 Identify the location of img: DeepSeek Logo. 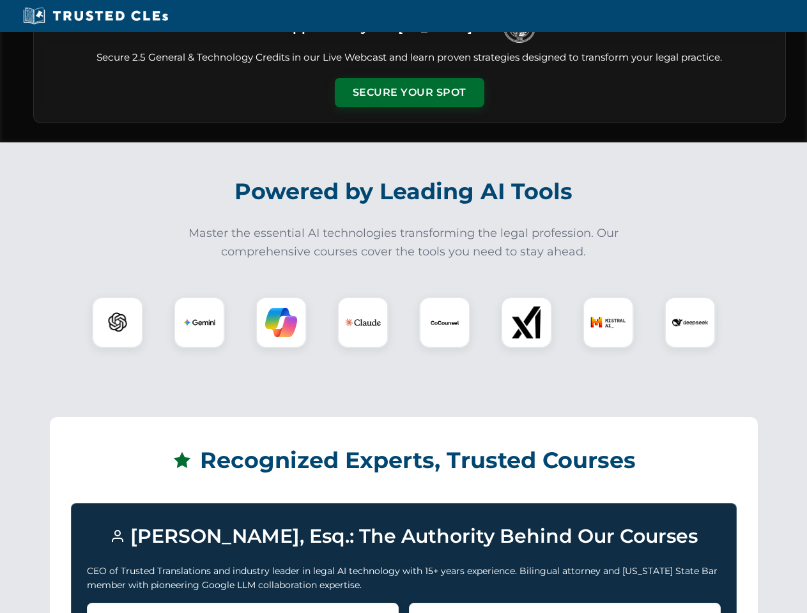
(690, 323).